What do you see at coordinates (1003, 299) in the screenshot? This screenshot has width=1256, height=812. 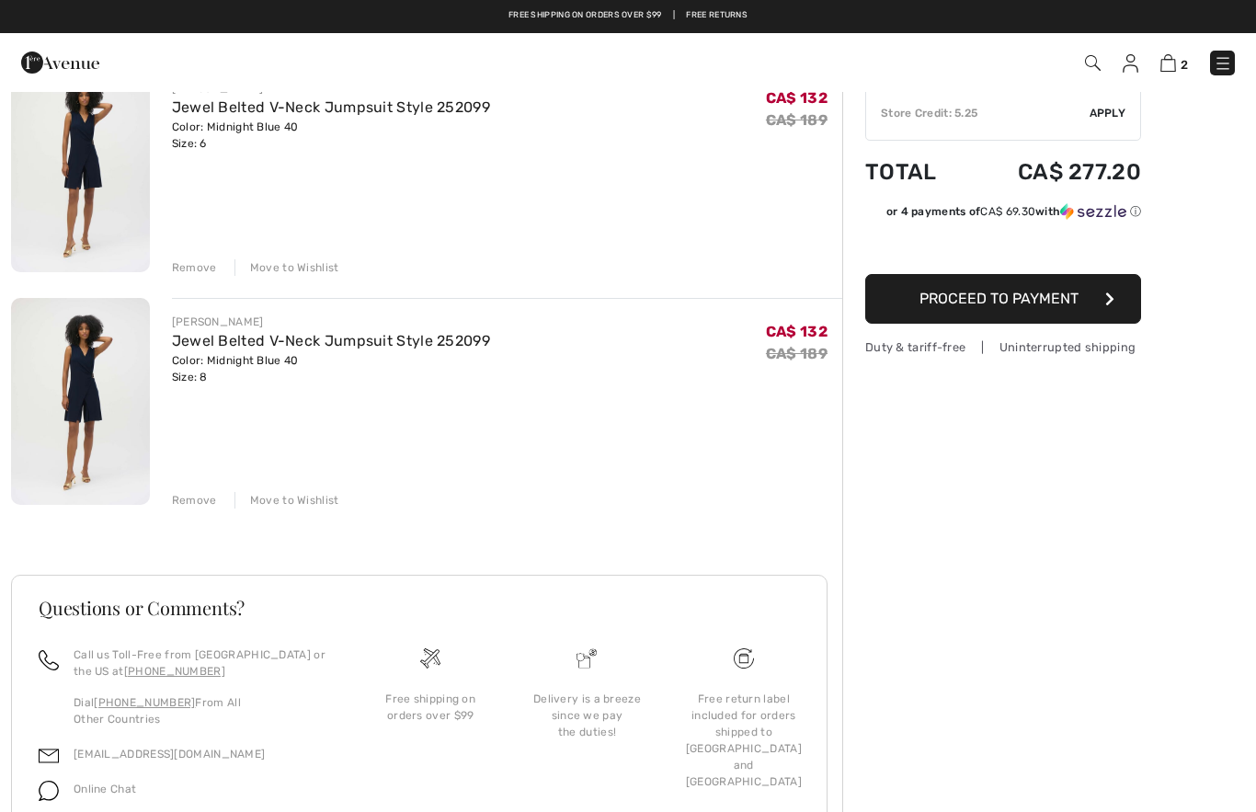 I see `button: Proceed to Payment` at bounding box center [1003, 299].